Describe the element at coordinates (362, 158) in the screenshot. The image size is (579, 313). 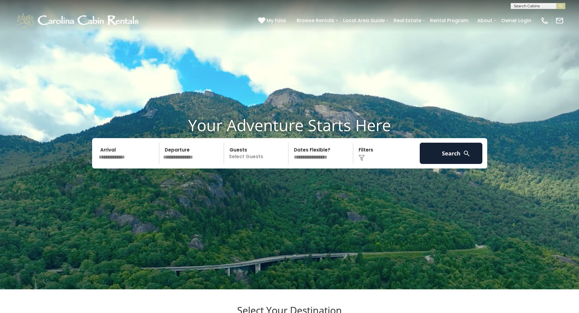
I see `img: filter--v1.png` at that location.